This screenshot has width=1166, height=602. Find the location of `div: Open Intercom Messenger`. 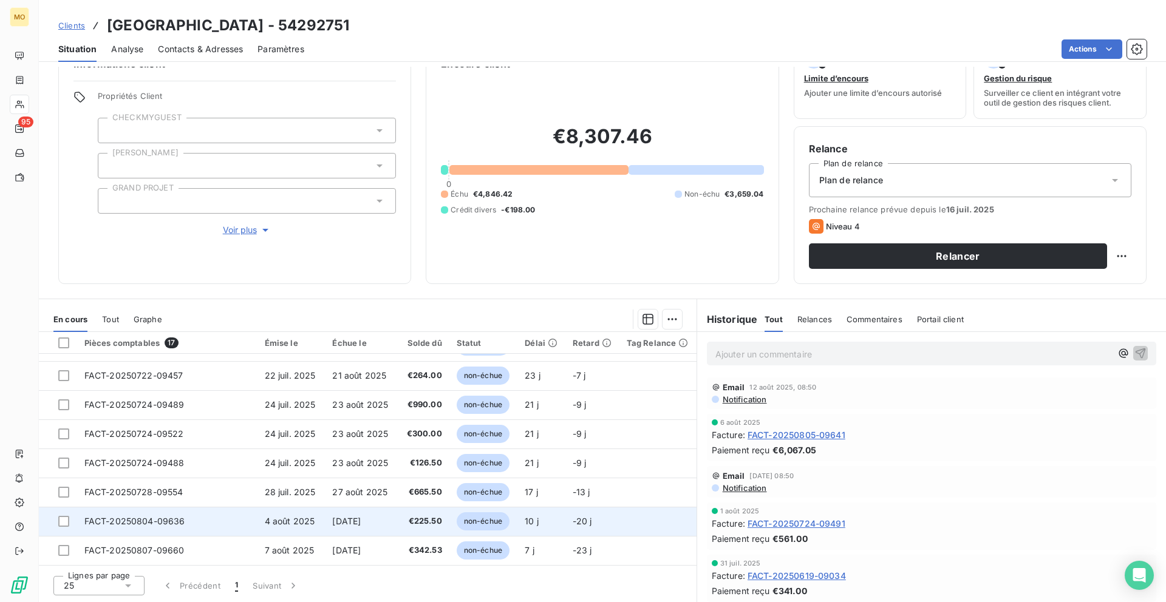

div: Open Intercom Messenger is located at coordinates (1139, 576).